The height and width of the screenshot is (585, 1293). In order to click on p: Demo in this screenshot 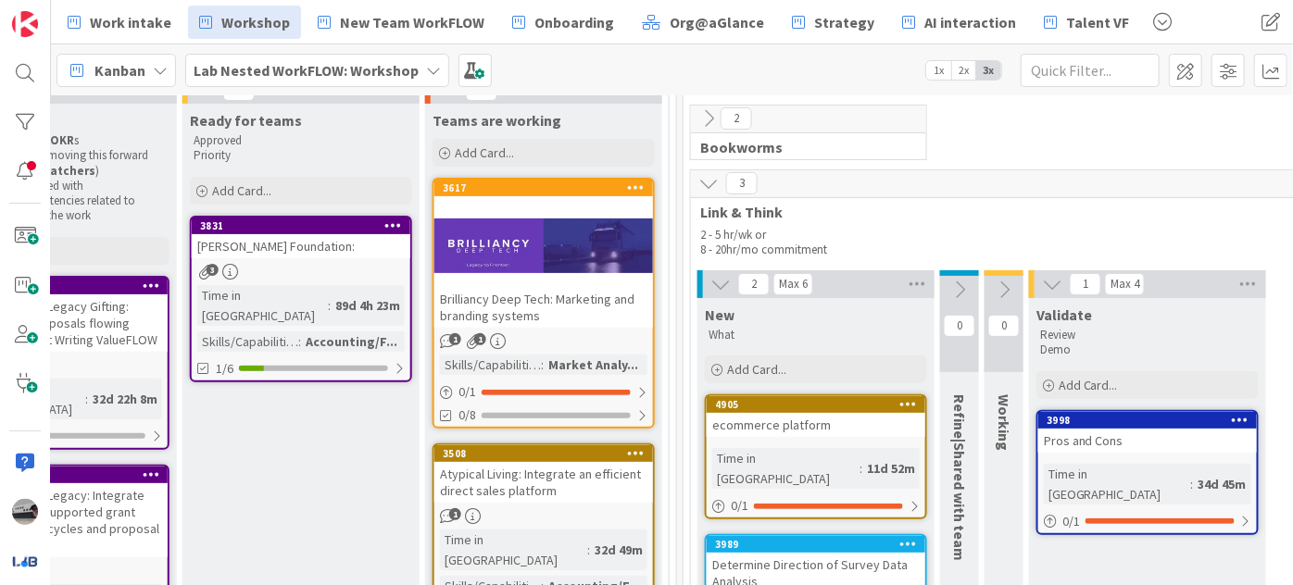, I will do `click(1148, 350)`.